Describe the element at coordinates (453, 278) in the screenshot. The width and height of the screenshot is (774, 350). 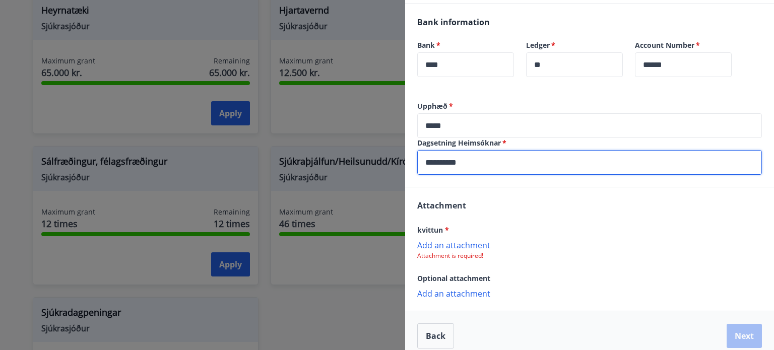
I see `span: Optional attachment` at that location.